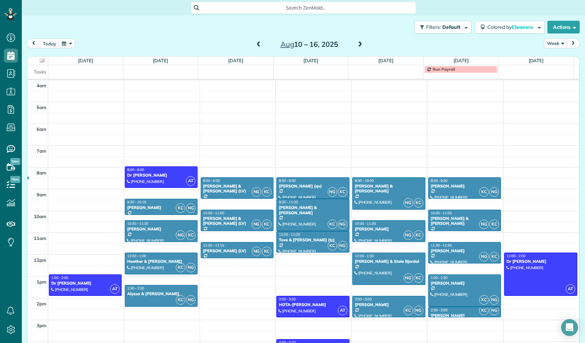  I want to click on span: 1pm, so click(41, 282).